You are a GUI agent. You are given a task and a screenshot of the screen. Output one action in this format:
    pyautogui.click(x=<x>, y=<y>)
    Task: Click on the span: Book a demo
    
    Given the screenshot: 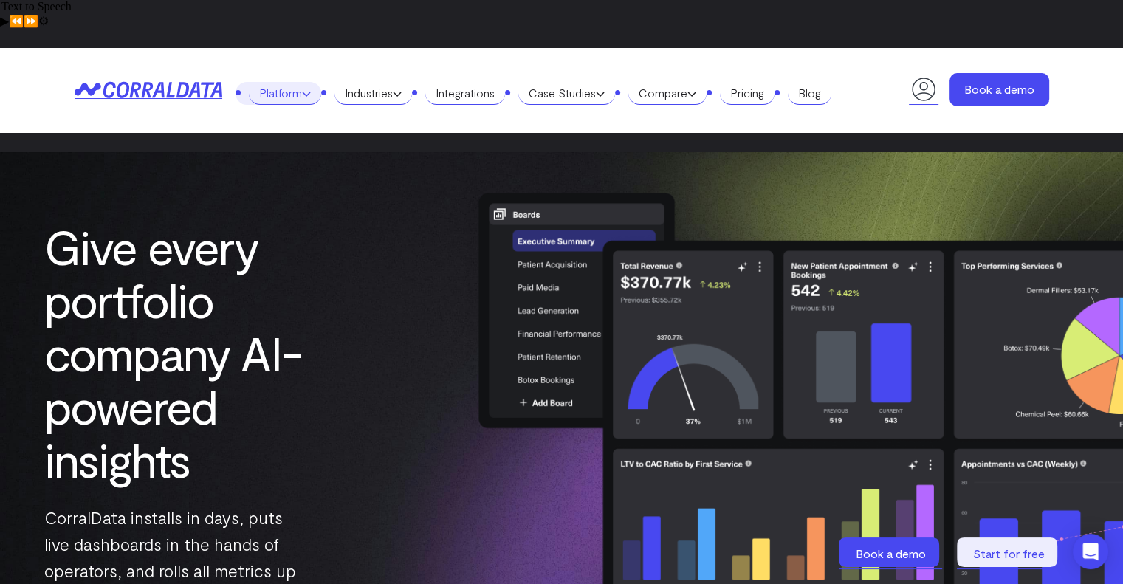 What is the action you would take?
    pyautogui.click(x=891, y=553)
    